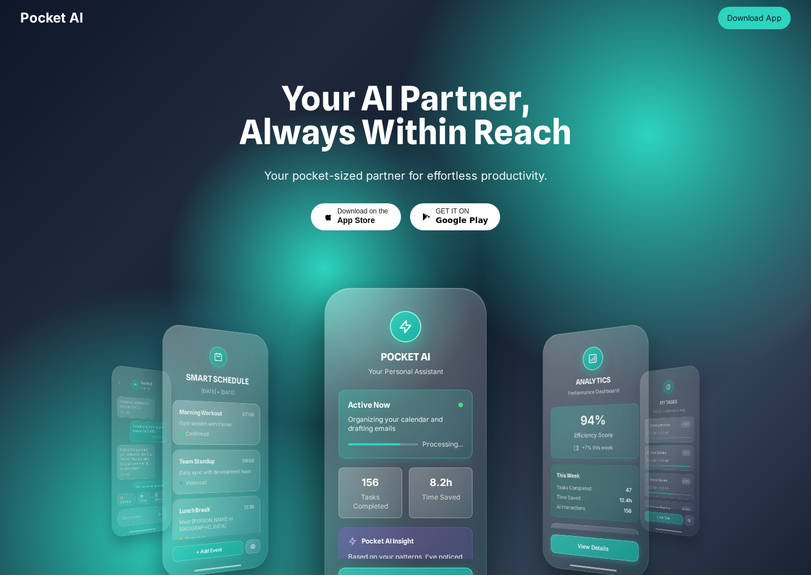  Describe the element at coordinates (405, 115) in the screenshot. I see `h1: Your AI Partner, Always Within Reach` at that location.